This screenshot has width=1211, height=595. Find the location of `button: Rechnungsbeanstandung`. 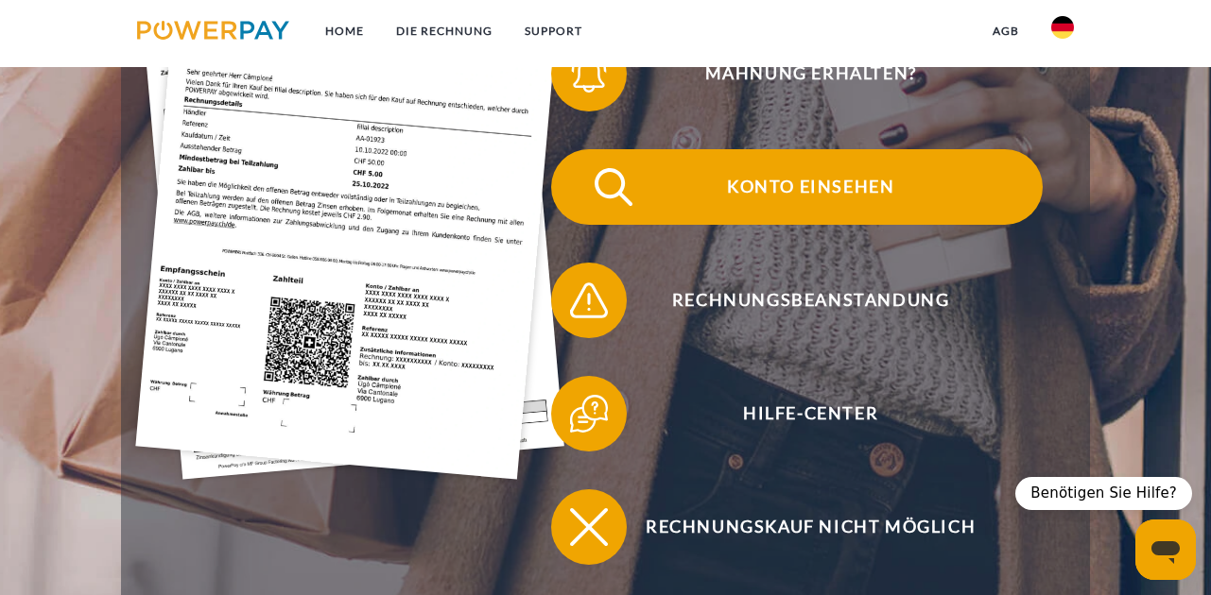

button: Rechnungsbeanstandung is located at coordinates (797, 301).